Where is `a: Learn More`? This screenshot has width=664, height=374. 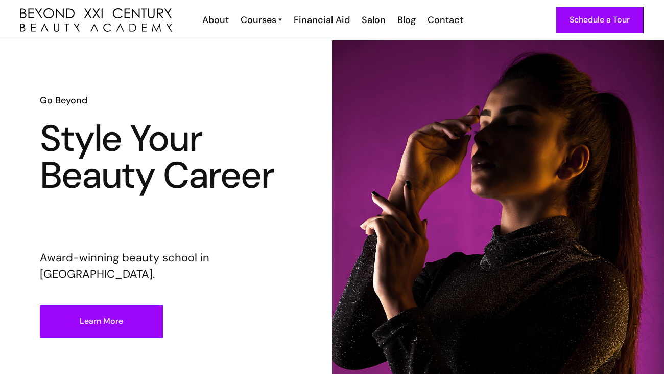
a: Learn More is located at coordinates (101, 321).